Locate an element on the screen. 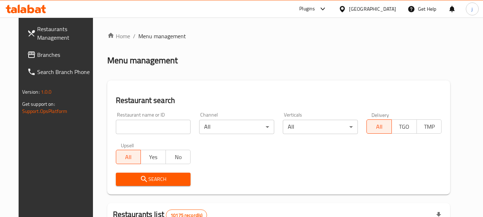 The height and width of the screenshot is (217, 483). input: Search for restaurant name or ID.. is located at coordinates (154, 127).